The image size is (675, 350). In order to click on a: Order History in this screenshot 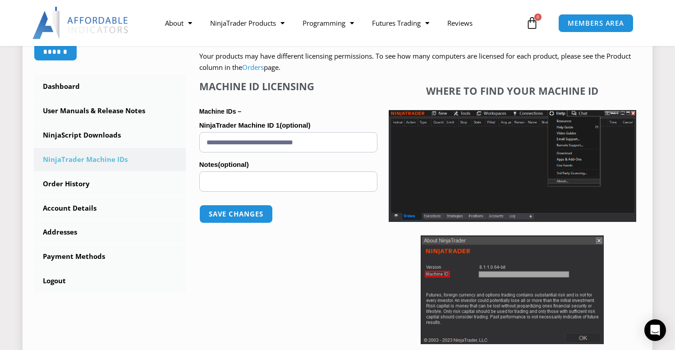, I will do `click(110, 184)`.